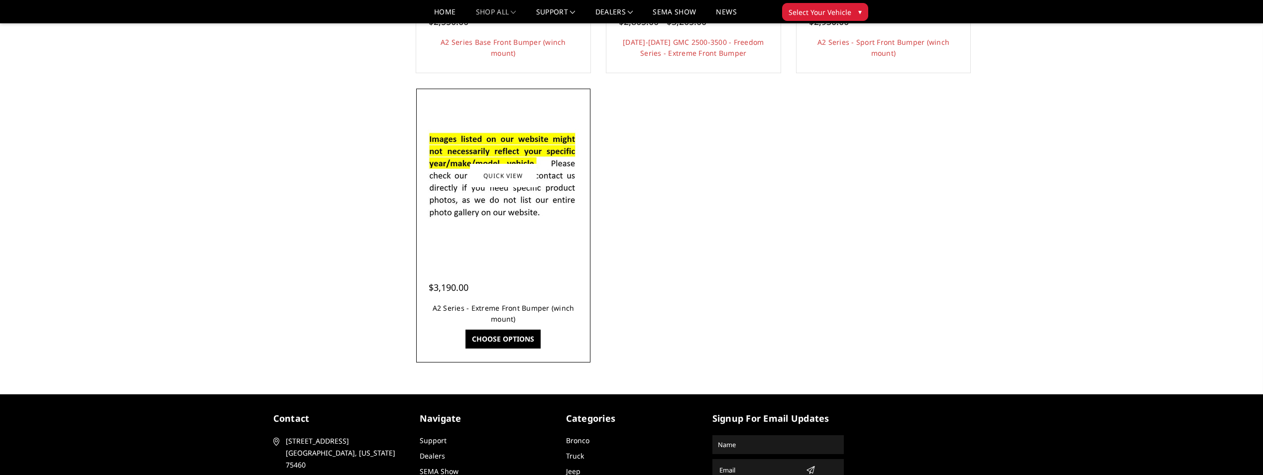  What do you see at coordinates (778, 445) in the screenshot?
I see `input: Name` at bounding box center [778, 445].